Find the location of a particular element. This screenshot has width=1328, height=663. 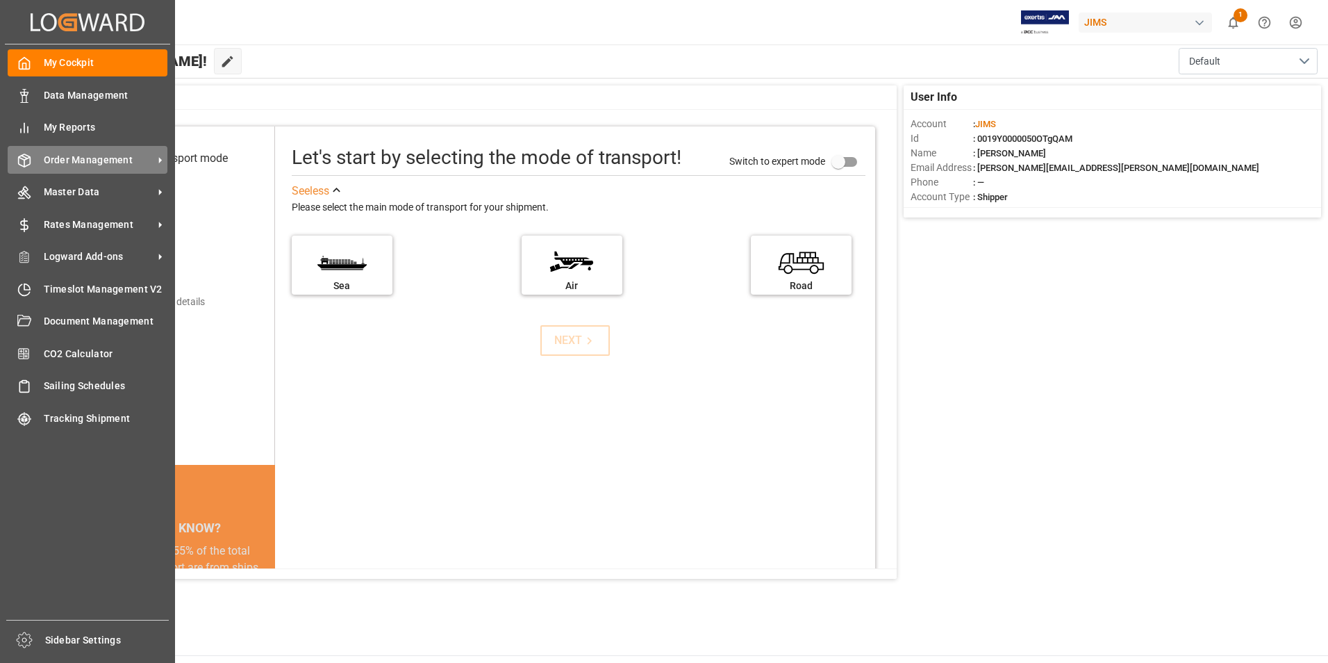

a: My Reports is located at coordinates (88, 127).